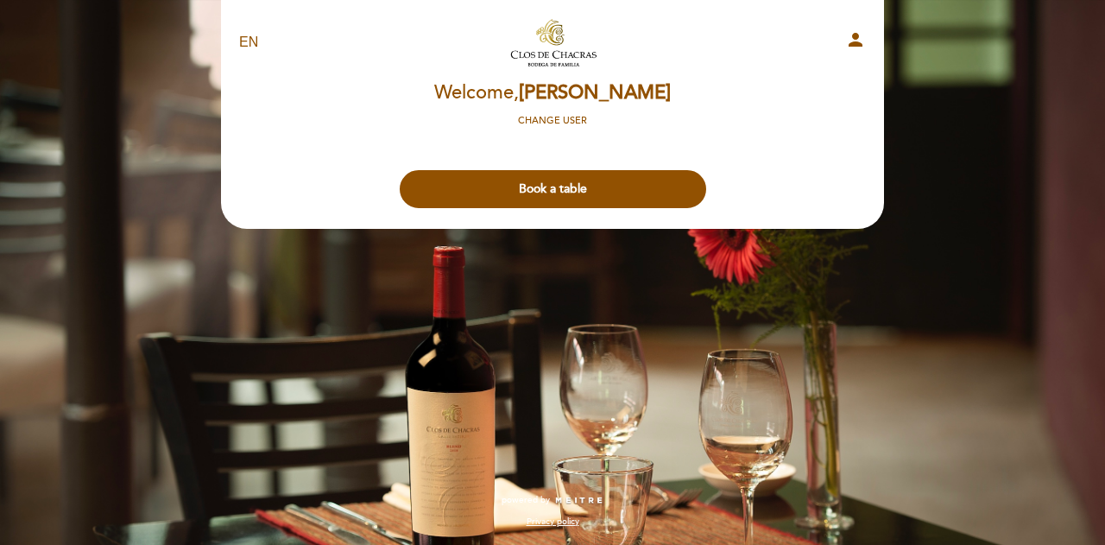  What do you see at coordinates (552, 500) in the screenshot?
I see `a: powered by` at bounding box center [552, 500].